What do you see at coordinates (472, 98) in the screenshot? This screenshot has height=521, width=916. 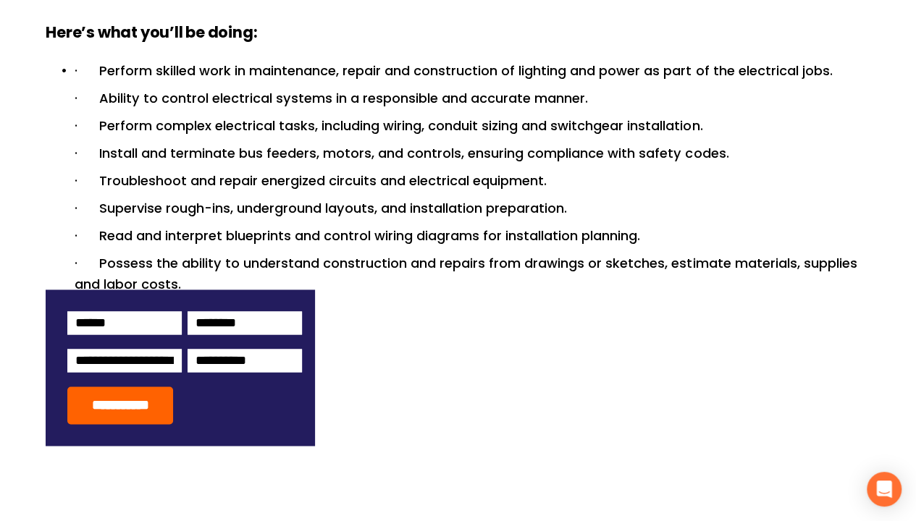 I see `p: · Ability to control electrical systems in a responsible and accurate manner.` at bounding box center [472, 98].